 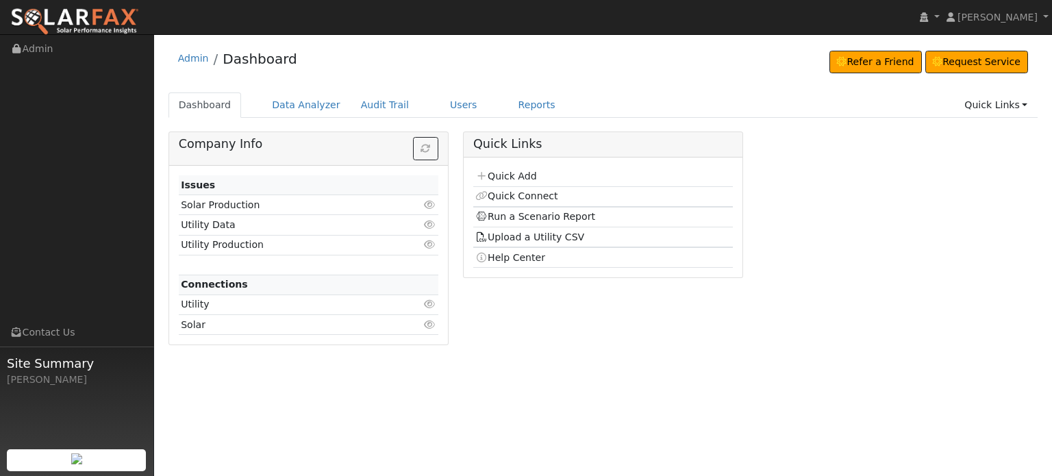 I want to click on a: Quick Links, so click(x=996, y=105).